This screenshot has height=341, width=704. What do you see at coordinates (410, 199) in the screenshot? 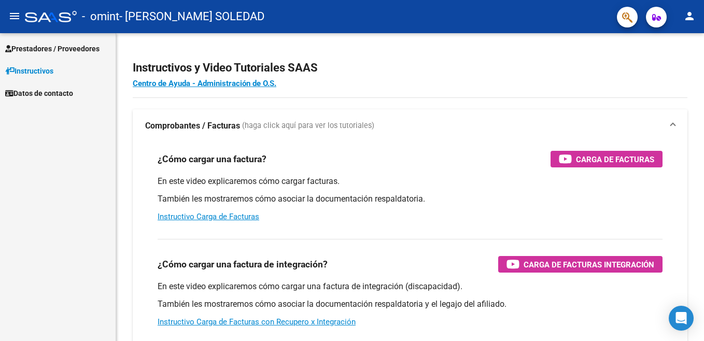
I see `p: También les mostraremos cómo asociar la documentación respaldatoria.` at bounding box center [410, 199].